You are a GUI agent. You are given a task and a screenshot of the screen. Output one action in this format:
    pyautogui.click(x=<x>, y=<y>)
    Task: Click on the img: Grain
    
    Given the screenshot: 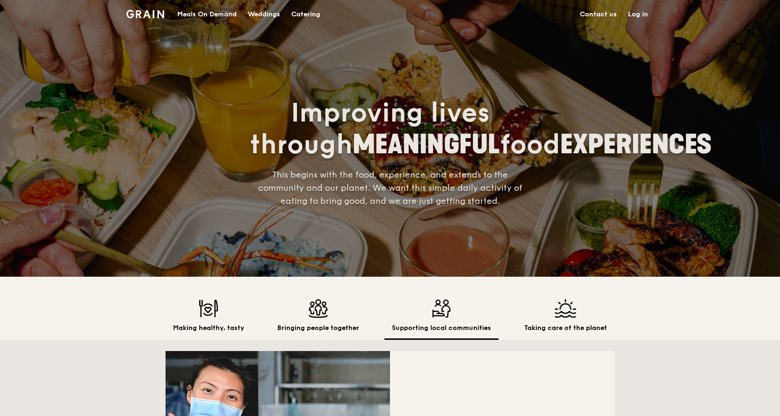 What is the action you would take?
    pyautogui.click(x=145, y=14)
    